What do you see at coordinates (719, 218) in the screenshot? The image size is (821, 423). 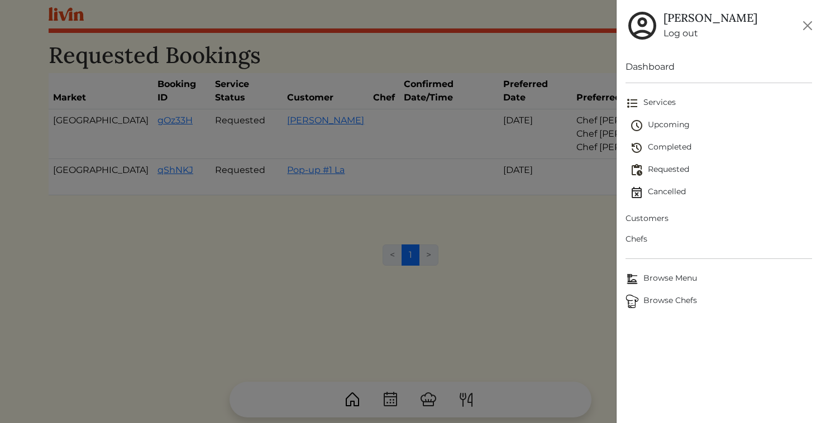 I see `span: Customers` at bounding box center [719, 218].